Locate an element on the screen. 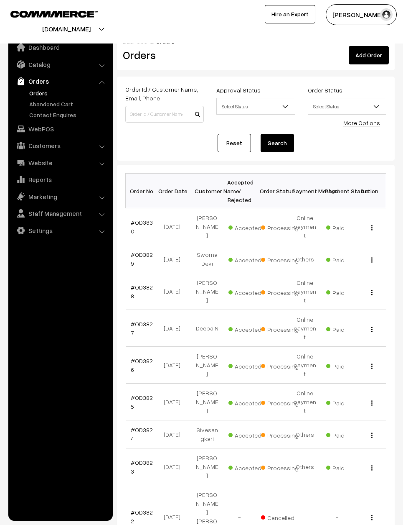 The height and width of the screenshot is (525, 403). th: Order Status is located at coordinates (273, 191).